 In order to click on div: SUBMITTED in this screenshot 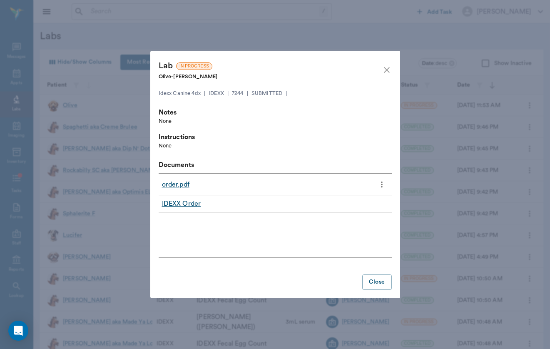, I will do `click(271, 93)`.